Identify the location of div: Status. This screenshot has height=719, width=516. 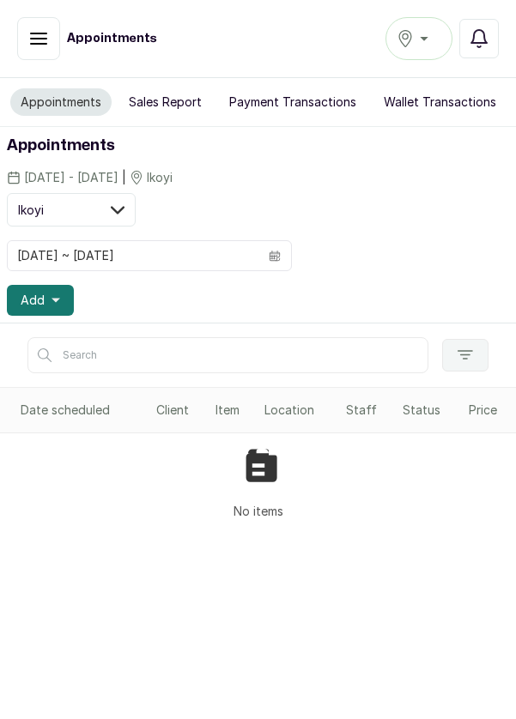
(428, 410).